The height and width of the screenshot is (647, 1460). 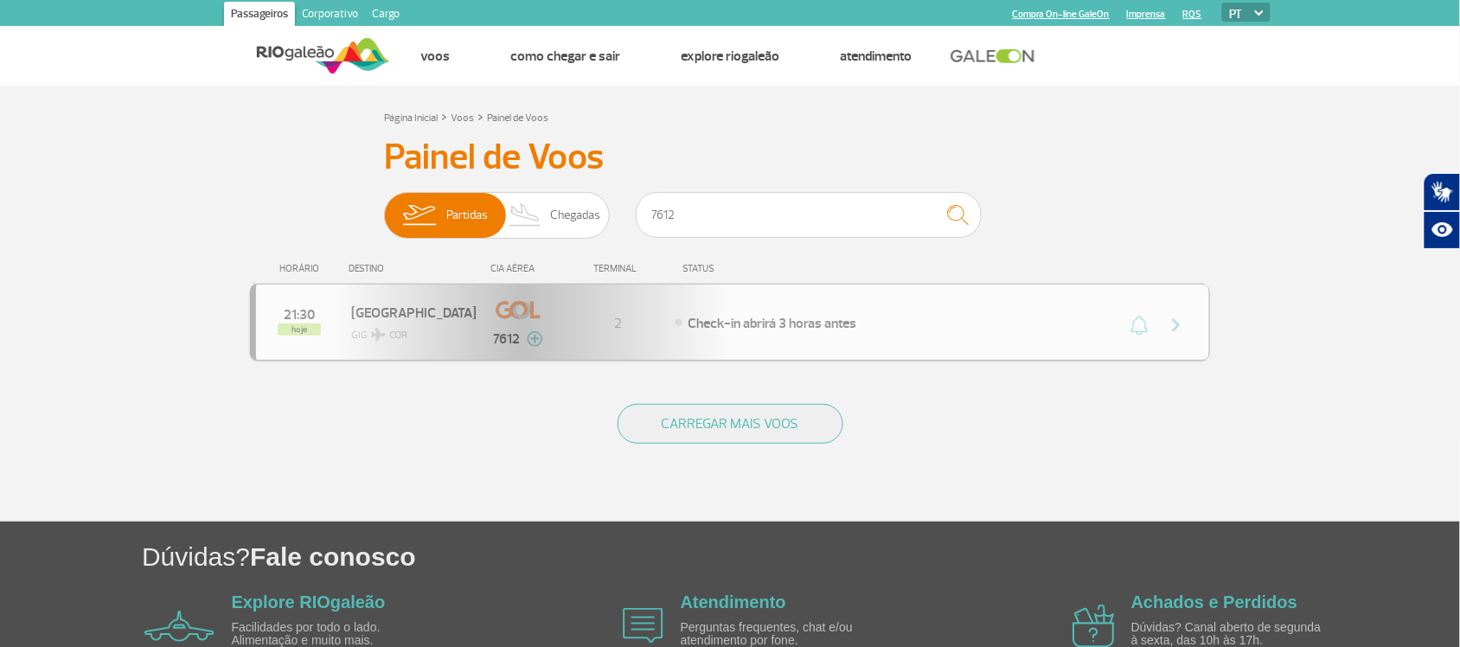 What do you see at coordinates (576, 215) in the screenshot?
I see `span: Chegadas` at bounding box center [576, 215].